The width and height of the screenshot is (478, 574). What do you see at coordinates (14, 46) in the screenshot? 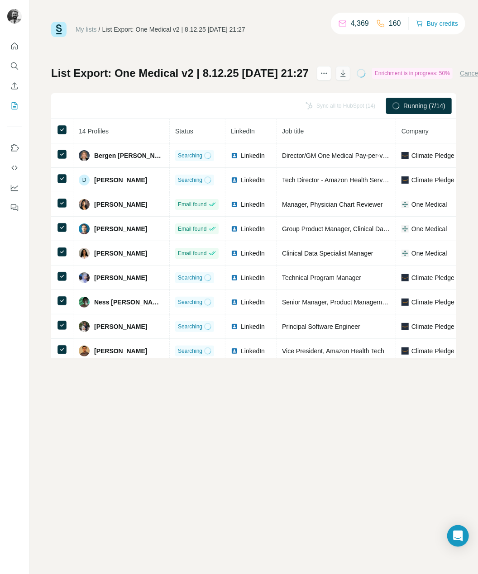
I see `button: Quick start` at bounding box center [14, 46].